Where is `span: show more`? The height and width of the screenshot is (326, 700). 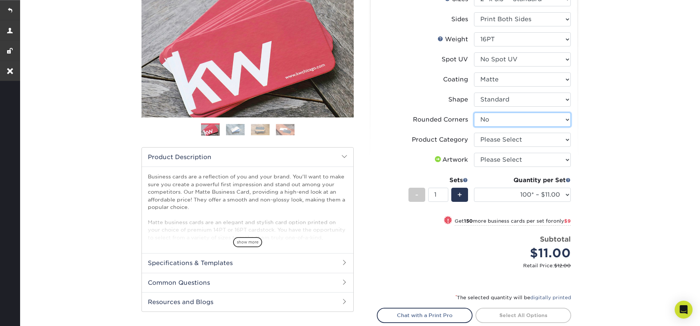
span: show more is located at coordinates (248, 242).